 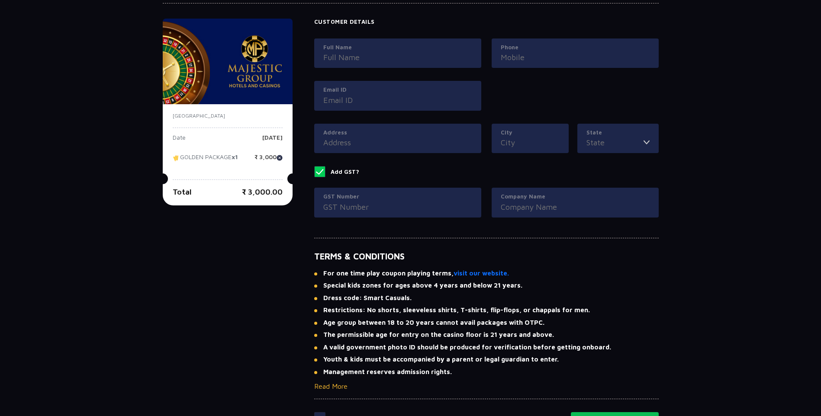 What do you see at coordinates (179, 141) in the screenshot?
I see `p: Date` at bounding box center [179, 141].